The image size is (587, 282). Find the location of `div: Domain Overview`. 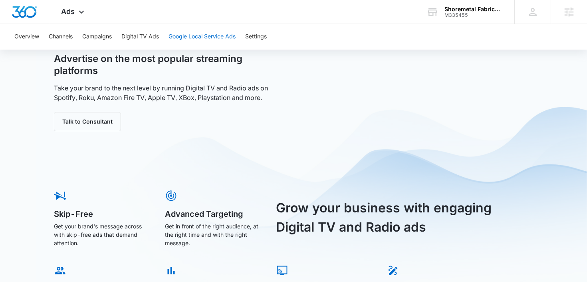

div: Domain Overview is located at coordinates (51, 50).